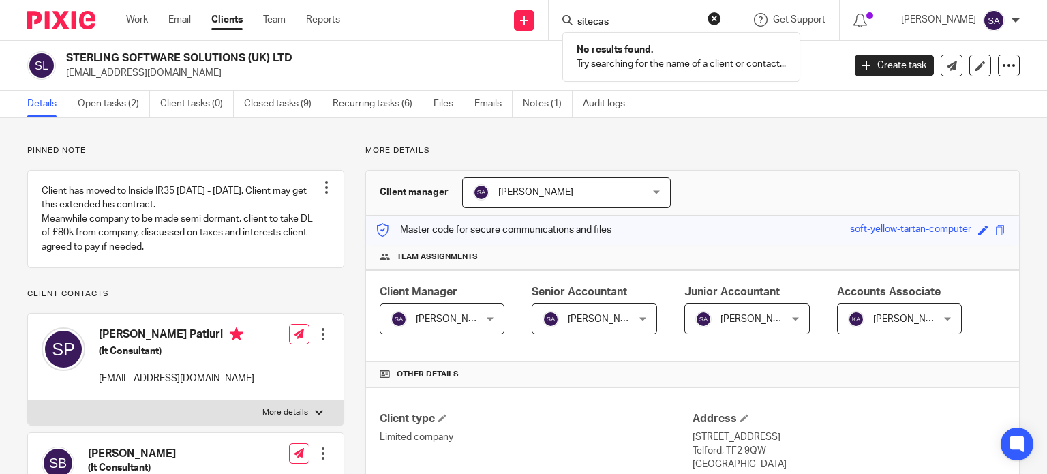  What do you see at coordinates (849, 451) in the screenshot?
I see `p: Telford, TF2 9QW` at bounding box center [849, 451].